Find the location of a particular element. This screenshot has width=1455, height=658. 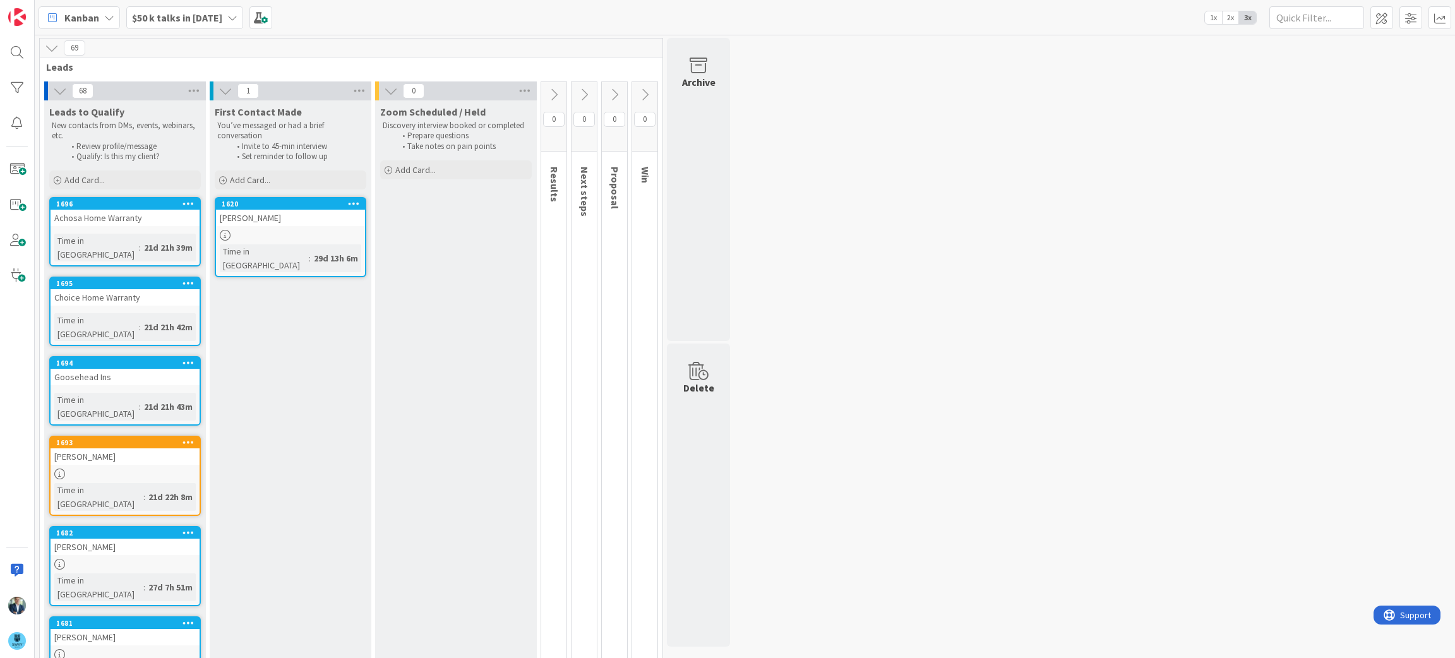

span: Proposal is located at coordinates (615, 188).